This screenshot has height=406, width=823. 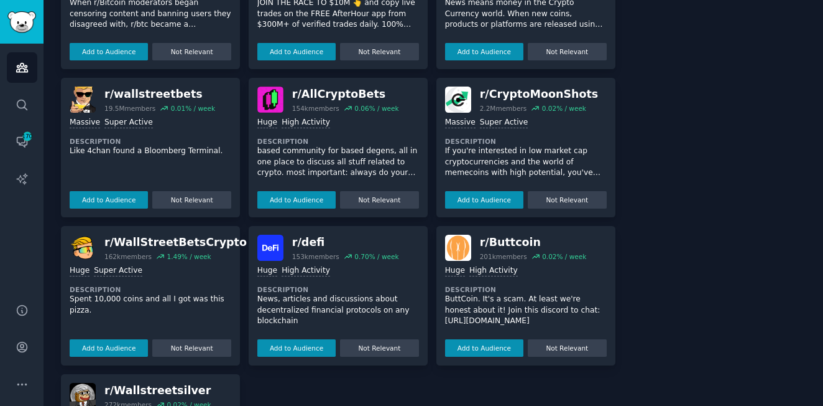 I want to click on div: 154k members, so click(x=316, y=108).